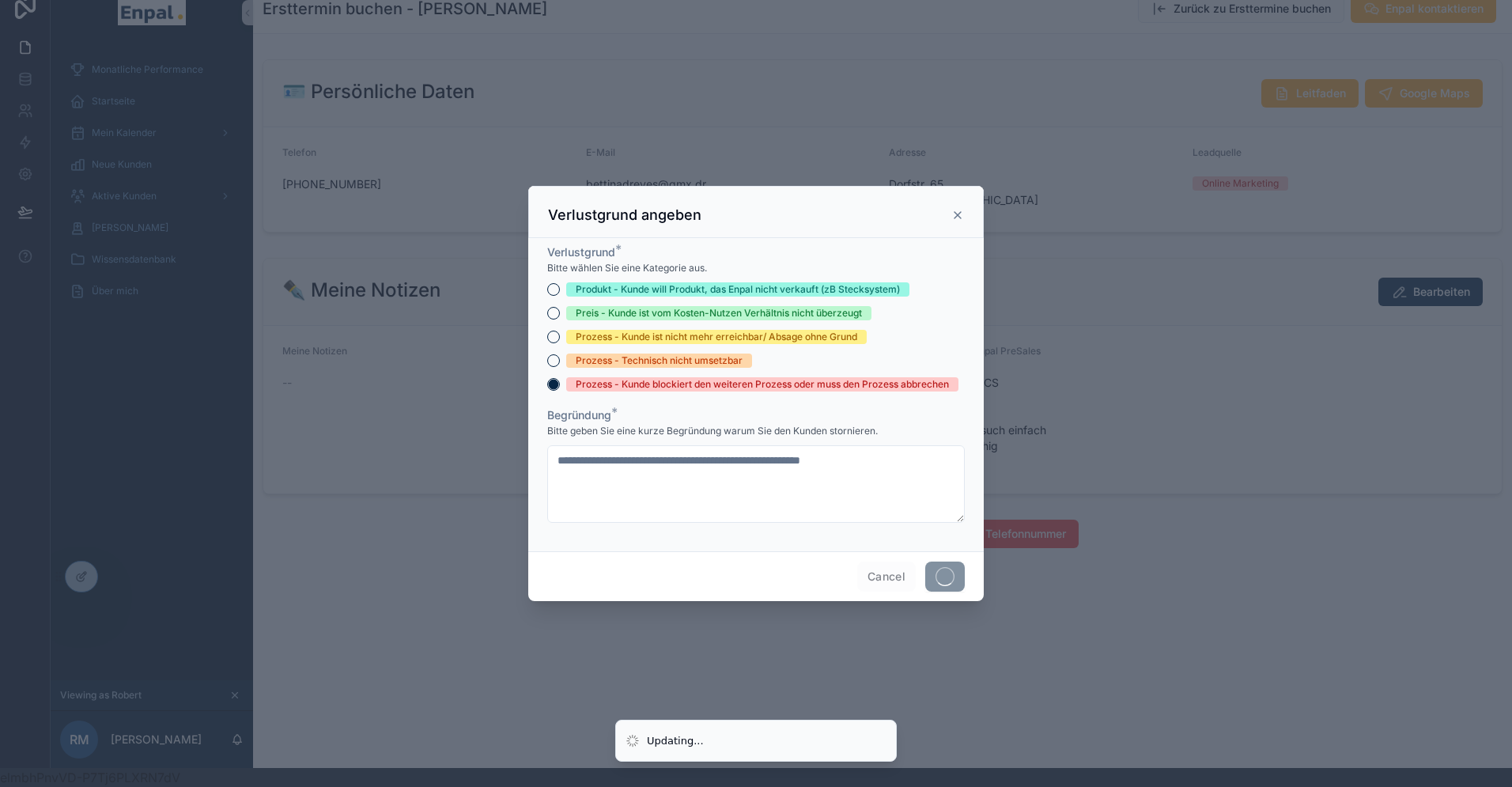  I want to click on span: Bitte geben Sie eine kurze Begründung warum Sie den Kunden stornieren., so click(713, 431).